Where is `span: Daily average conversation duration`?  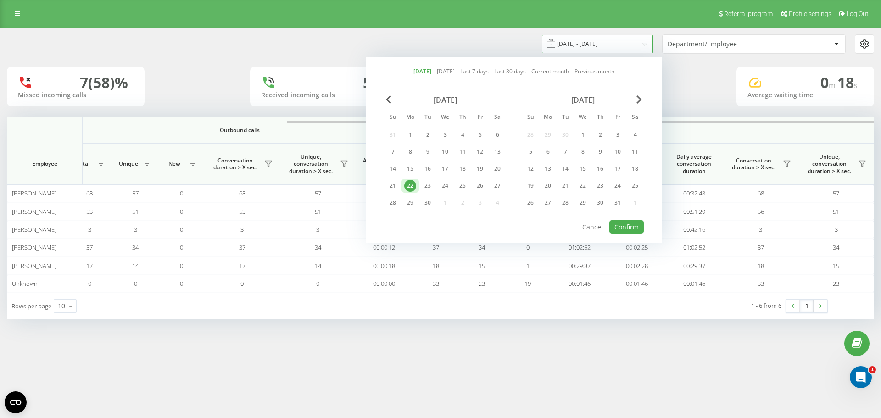 span: Daily average conversation duration is located at coordinates (694, 164).